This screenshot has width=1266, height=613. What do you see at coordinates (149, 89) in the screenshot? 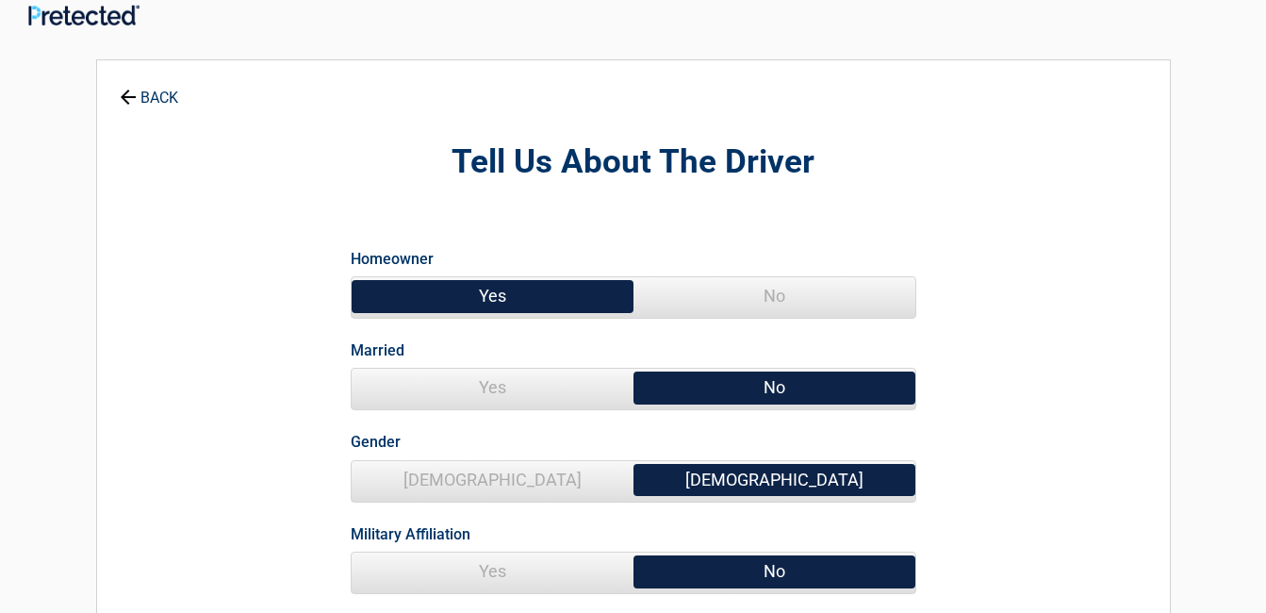
I see `a: BACK` at bounding box center [149, 89].